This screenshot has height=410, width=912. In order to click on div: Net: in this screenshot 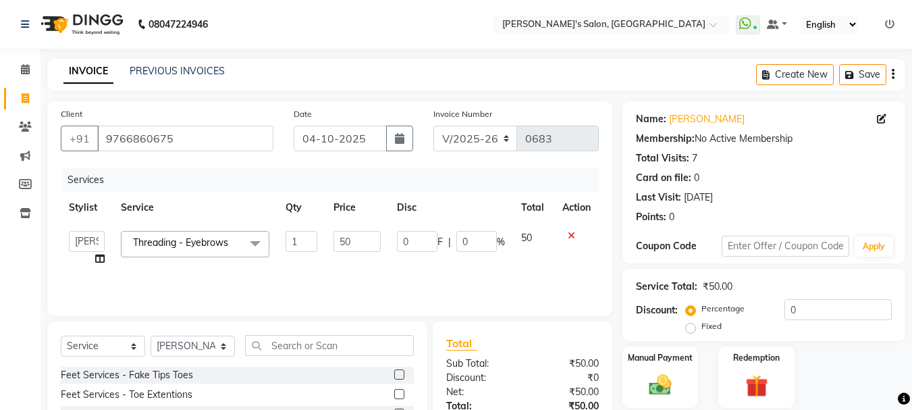, I will do `click(479, 391)`.